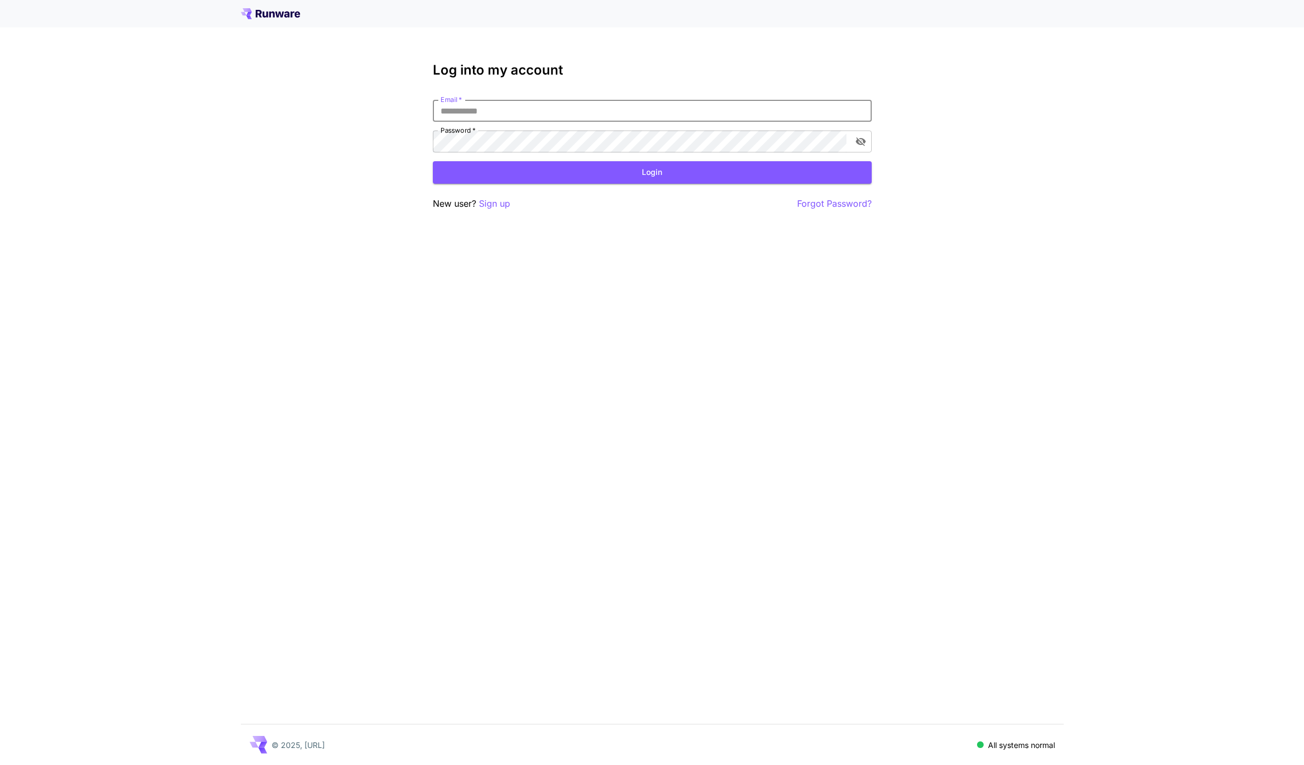  Describe the element at coordinates (458, 130) in the screenshot. I see `label: Password` at that location.